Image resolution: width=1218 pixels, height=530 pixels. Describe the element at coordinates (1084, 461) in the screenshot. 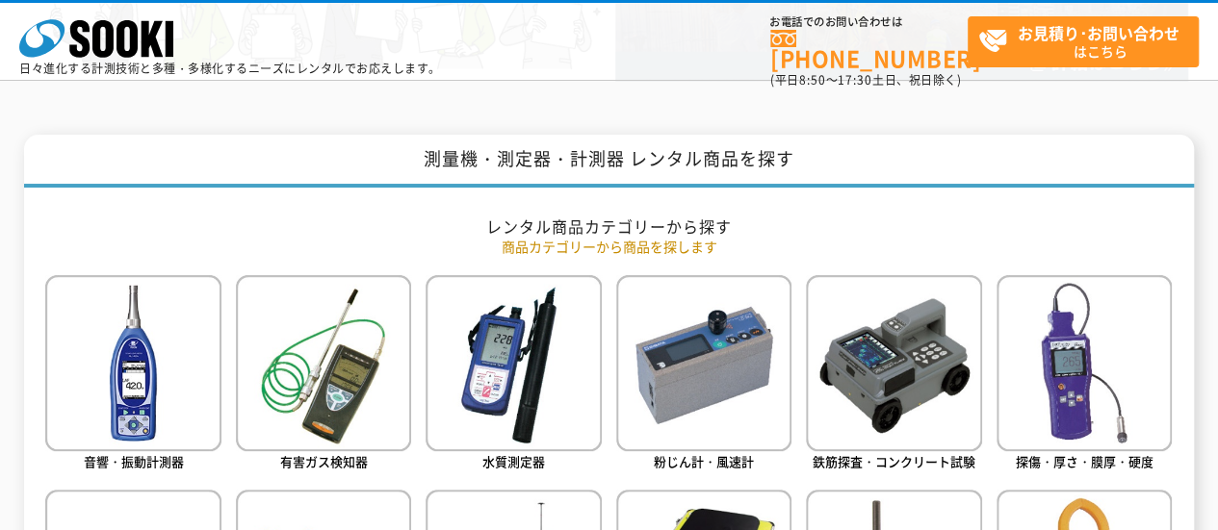

I see `span: 探傷・厚さ・膜厚・硬度` at that location.